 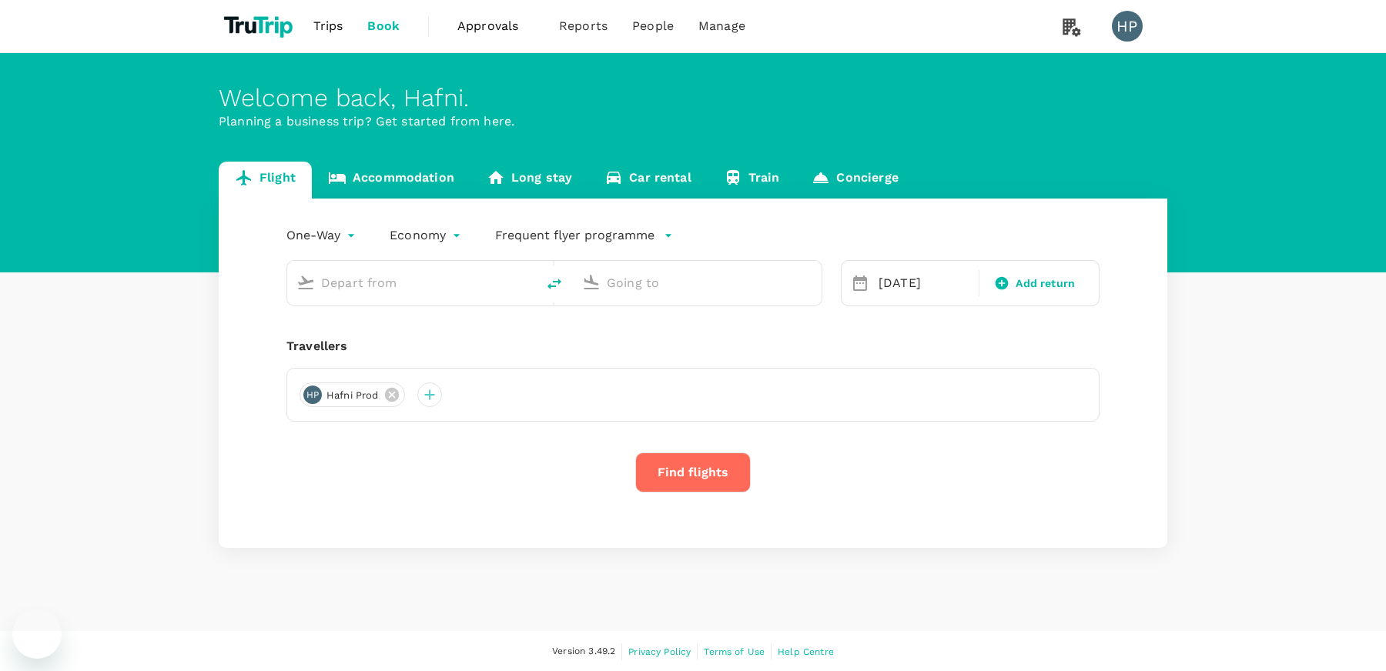 I want to click on p: Planning a business trip? Get started from here., so click(x=693, y=122).